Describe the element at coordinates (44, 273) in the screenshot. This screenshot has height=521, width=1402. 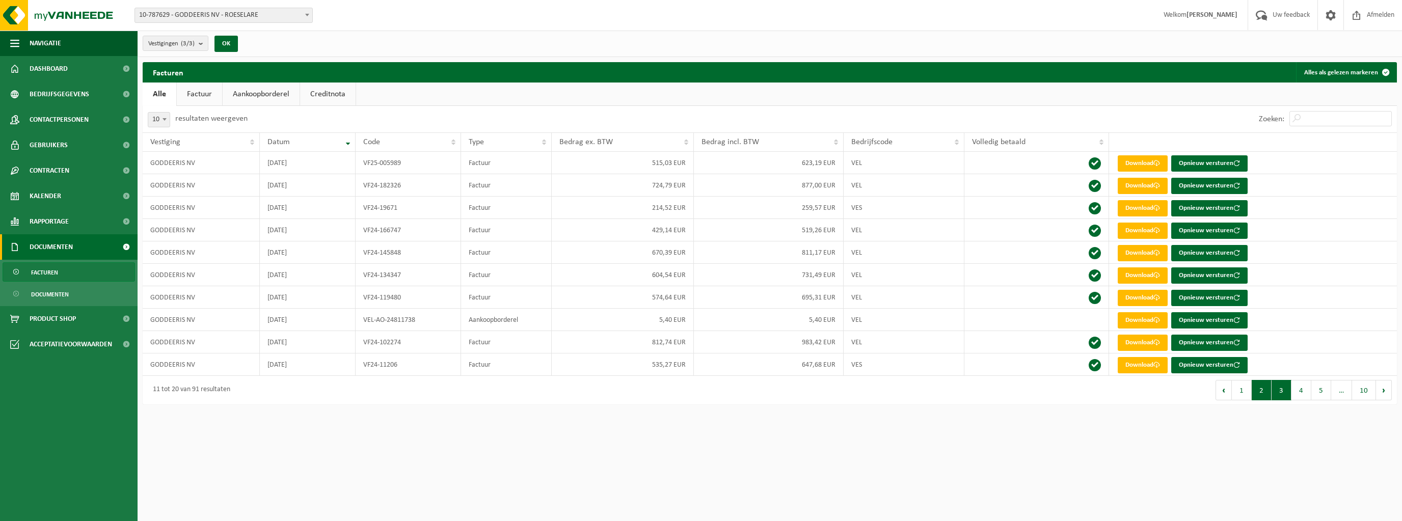
I see `span: Facturen` at that location.